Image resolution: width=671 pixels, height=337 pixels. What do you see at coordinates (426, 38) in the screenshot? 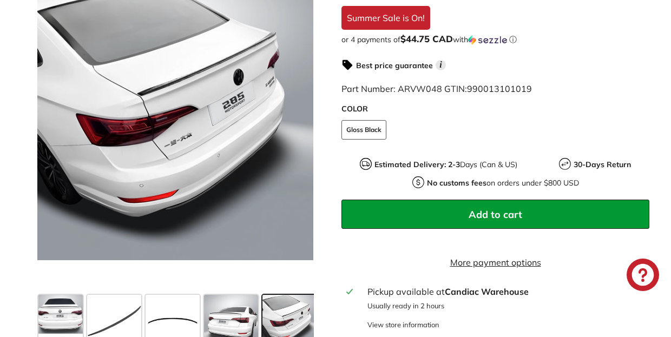
I see `span: $44.75 CAD` at bounding box center [426, 38].